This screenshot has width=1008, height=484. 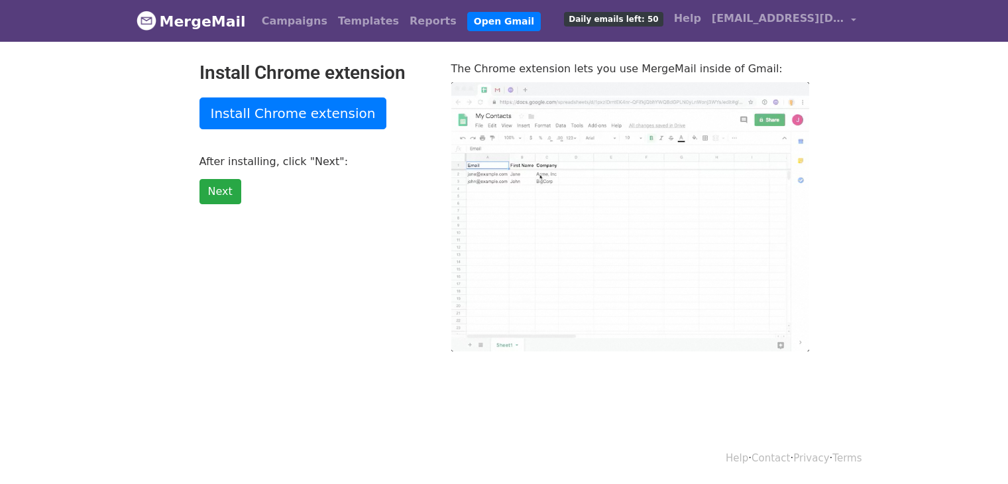 I want to click on a: MergeMail, so click(x=191, y=21).